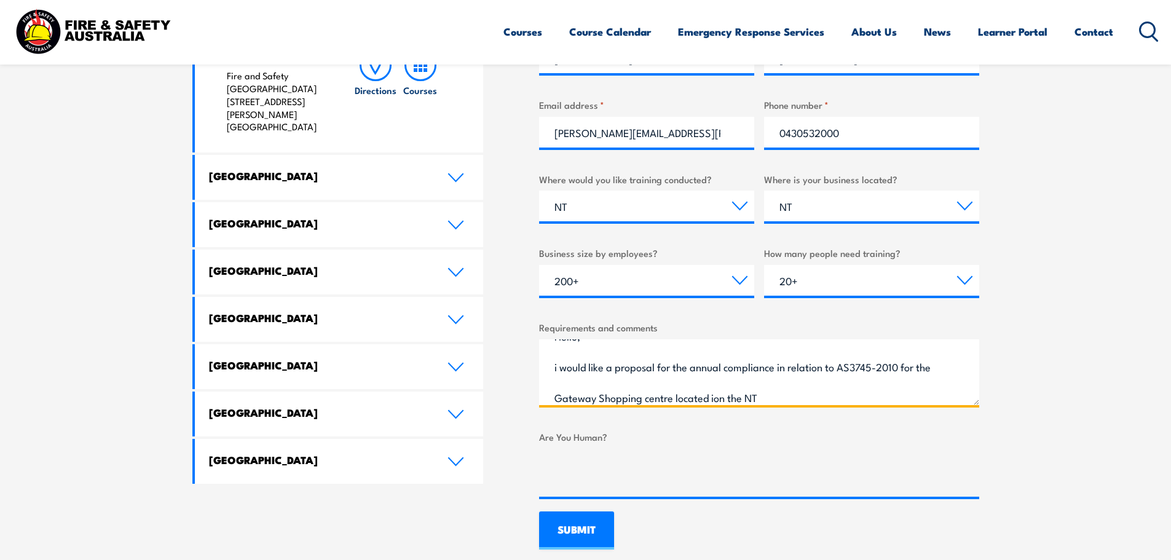 The width and height of the screenshot is (1171, 560). Describe the element at coordinates (872, 179) in the screenshot. I see `label: Where is your business located?` at that location.